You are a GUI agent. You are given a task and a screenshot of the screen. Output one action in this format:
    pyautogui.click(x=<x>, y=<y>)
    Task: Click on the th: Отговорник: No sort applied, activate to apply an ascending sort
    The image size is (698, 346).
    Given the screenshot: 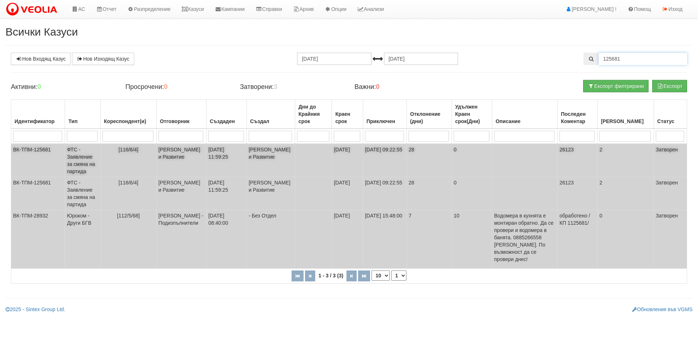 What is the action you would take?
    pyautogui.click(x=181, y=115)
    